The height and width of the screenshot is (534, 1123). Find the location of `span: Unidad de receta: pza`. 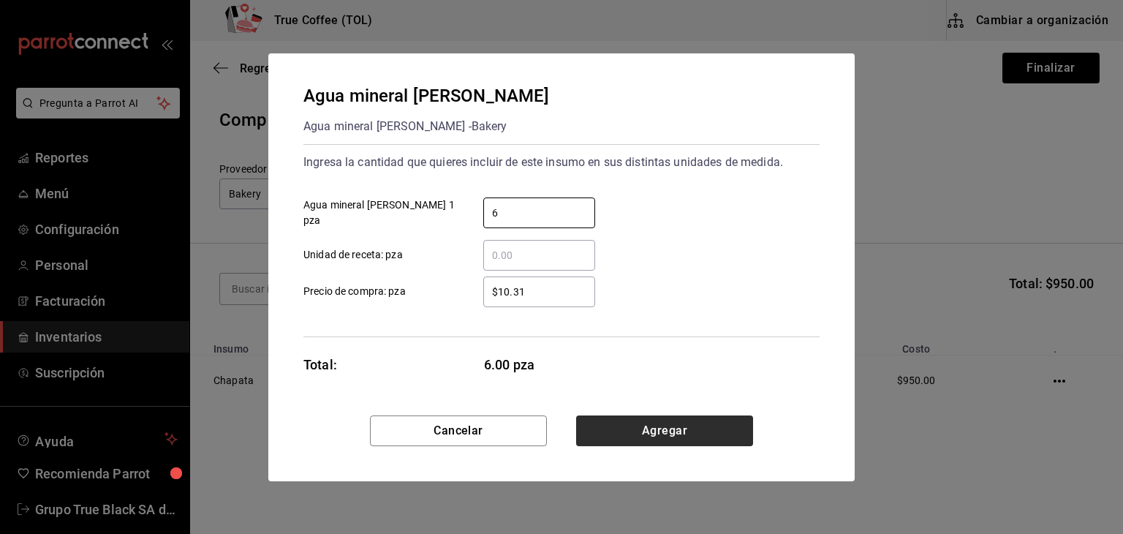

span: Unidad de receta: pza is located at coordinates (353, 254).